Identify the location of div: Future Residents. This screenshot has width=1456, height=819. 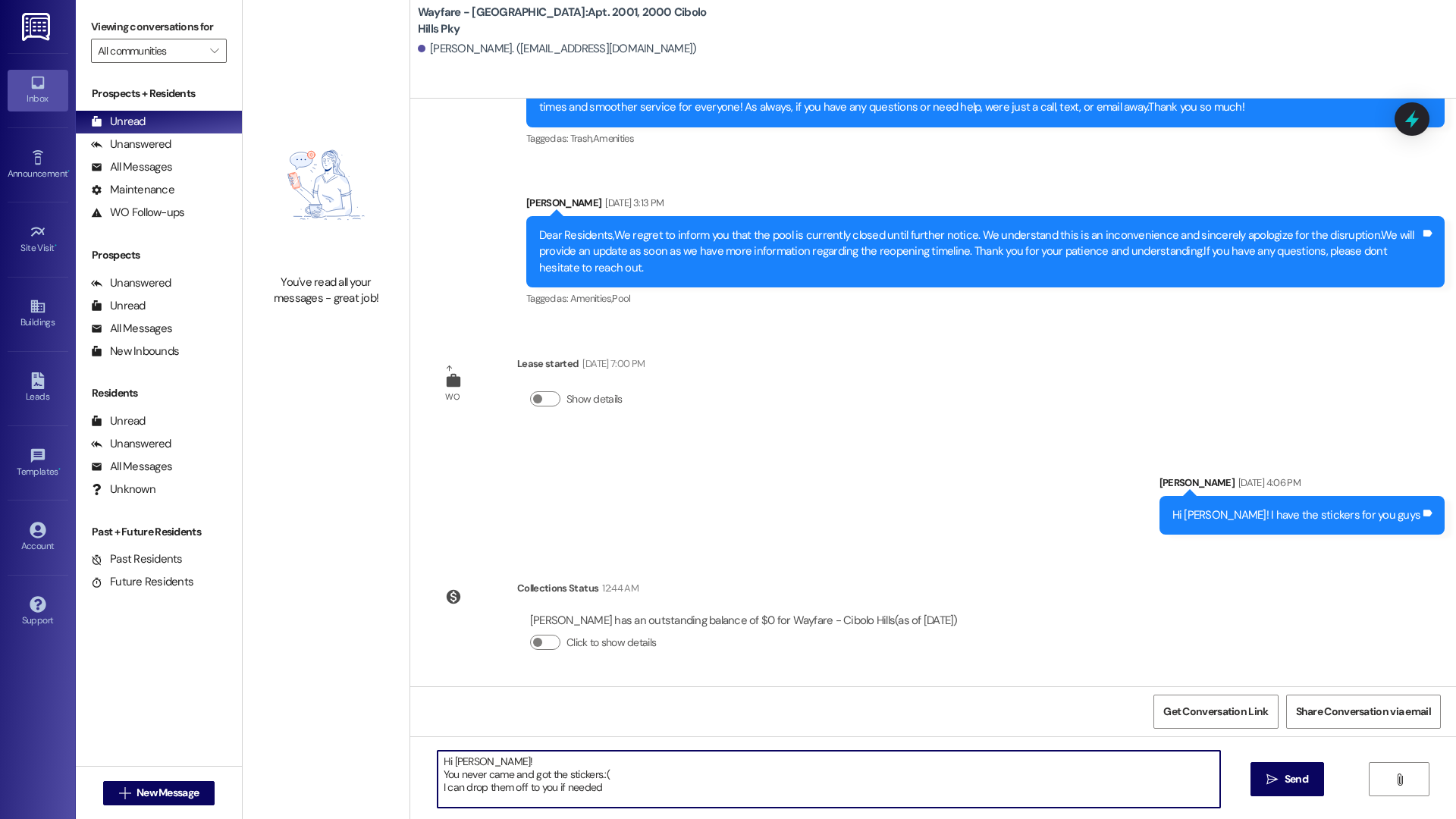
(142, 581).